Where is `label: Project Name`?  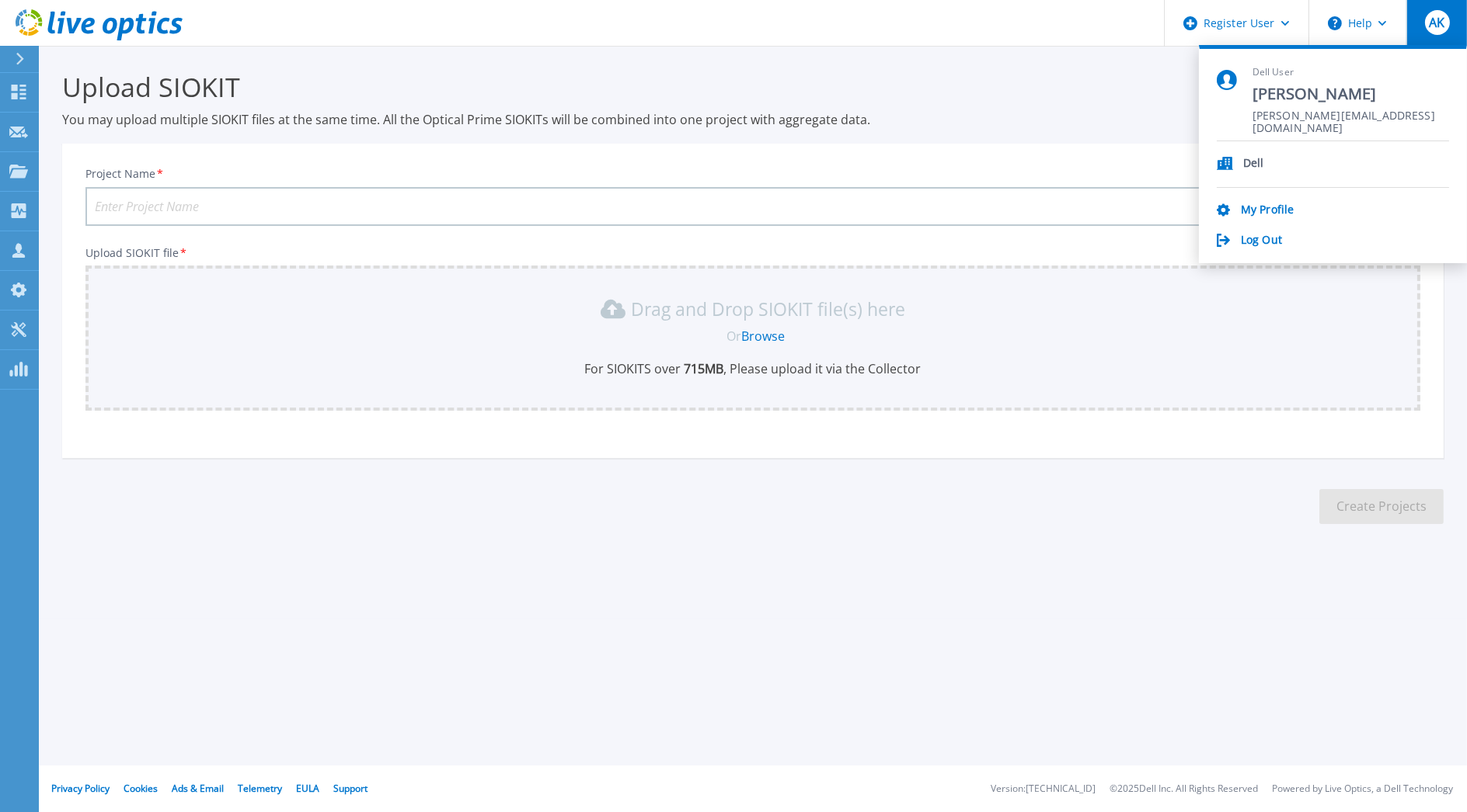 label: Project Name is located at coordinates (125, 174).